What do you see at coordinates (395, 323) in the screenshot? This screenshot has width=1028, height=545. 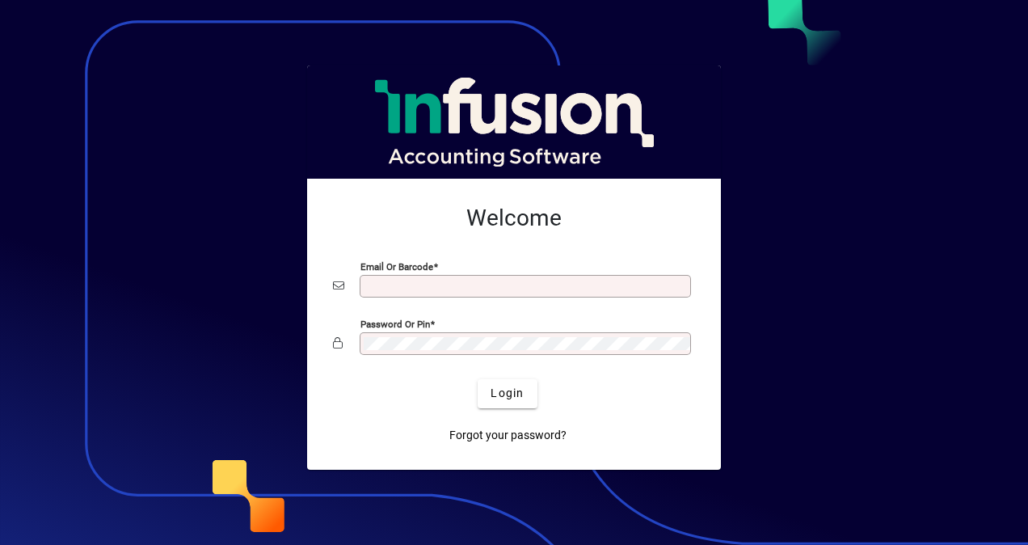 I see `mat-label: Password or Pin` at bounding box center [395, 323].